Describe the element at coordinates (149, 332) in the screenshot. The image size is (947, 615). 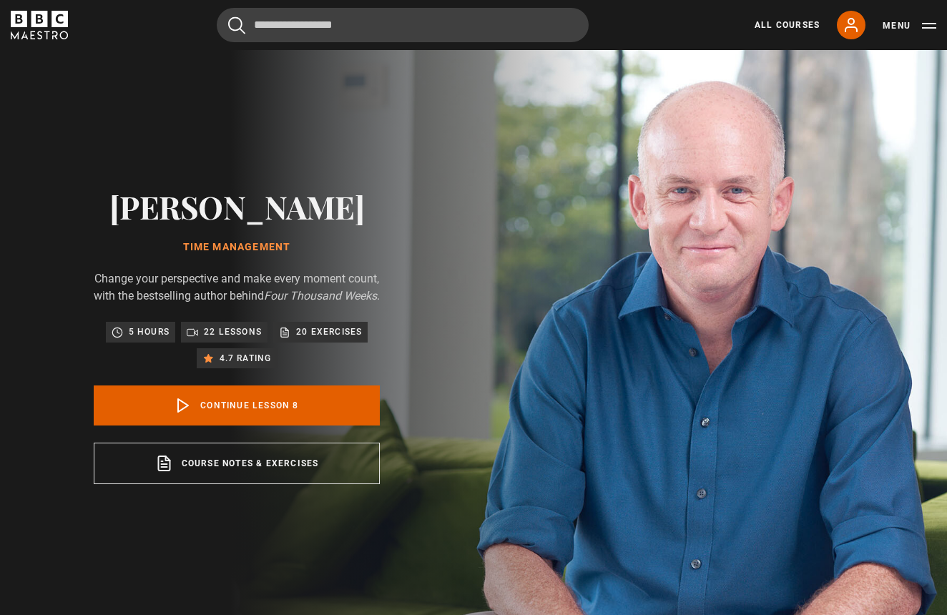
I see `p: 5 hours` at that location.